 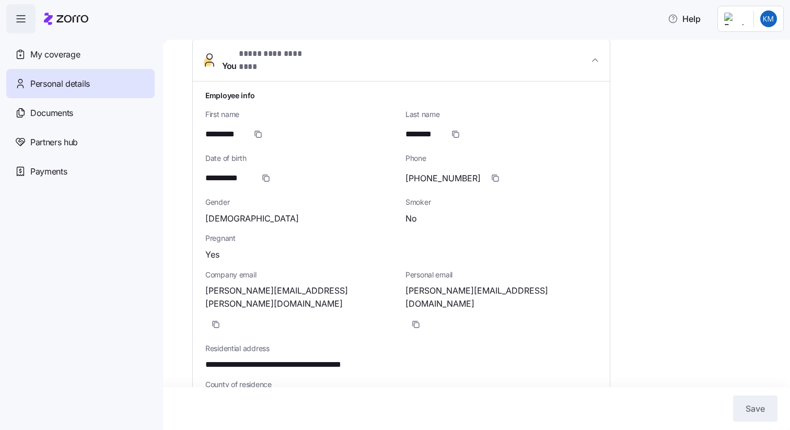 What do you see at coordinates (501, 275) in the screenshot?
I see `span: Personal email` at bounding box center [501, 275].